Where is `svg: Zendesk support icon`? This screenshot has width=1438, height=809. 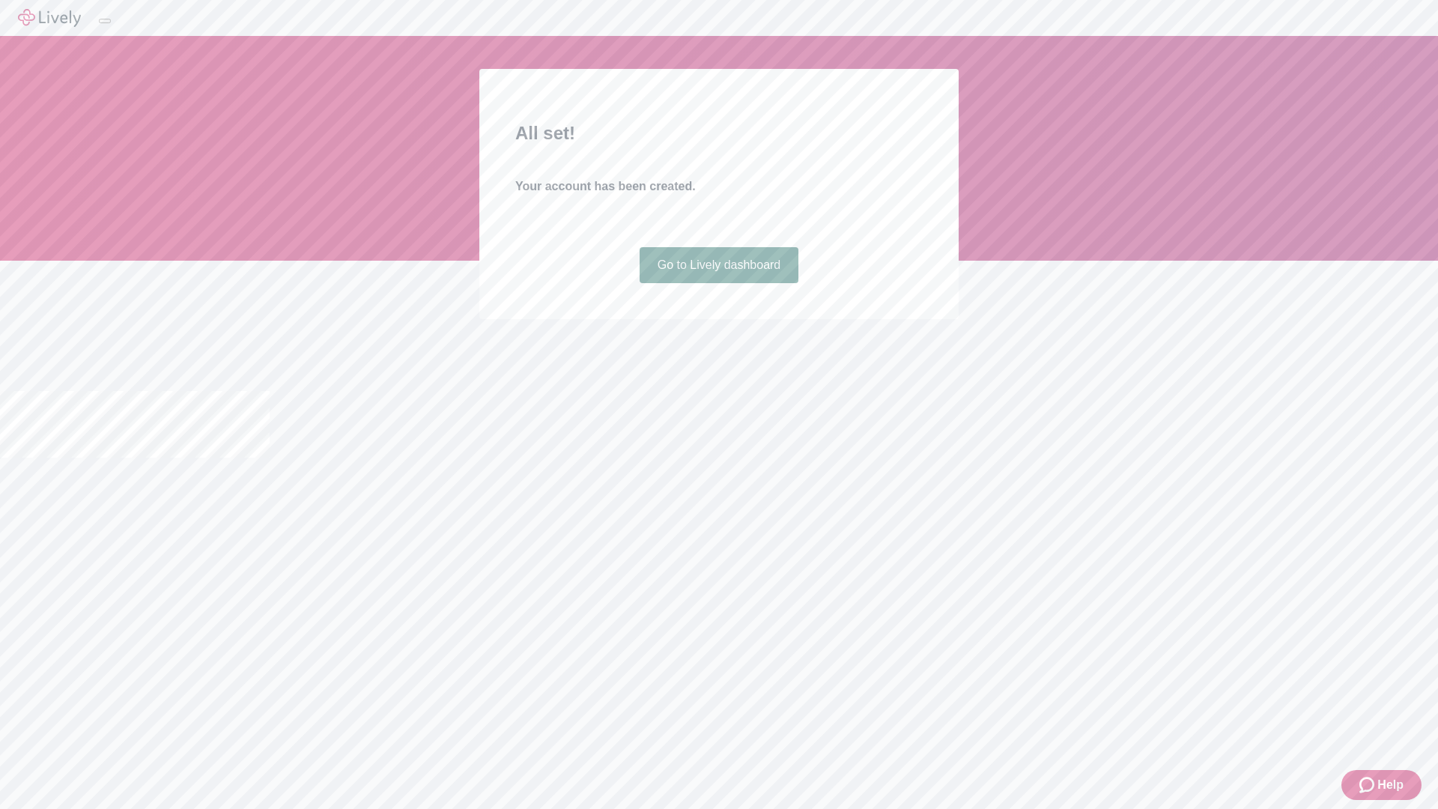 svg: Zendesk support icon is located at coordinates (1368, 785).